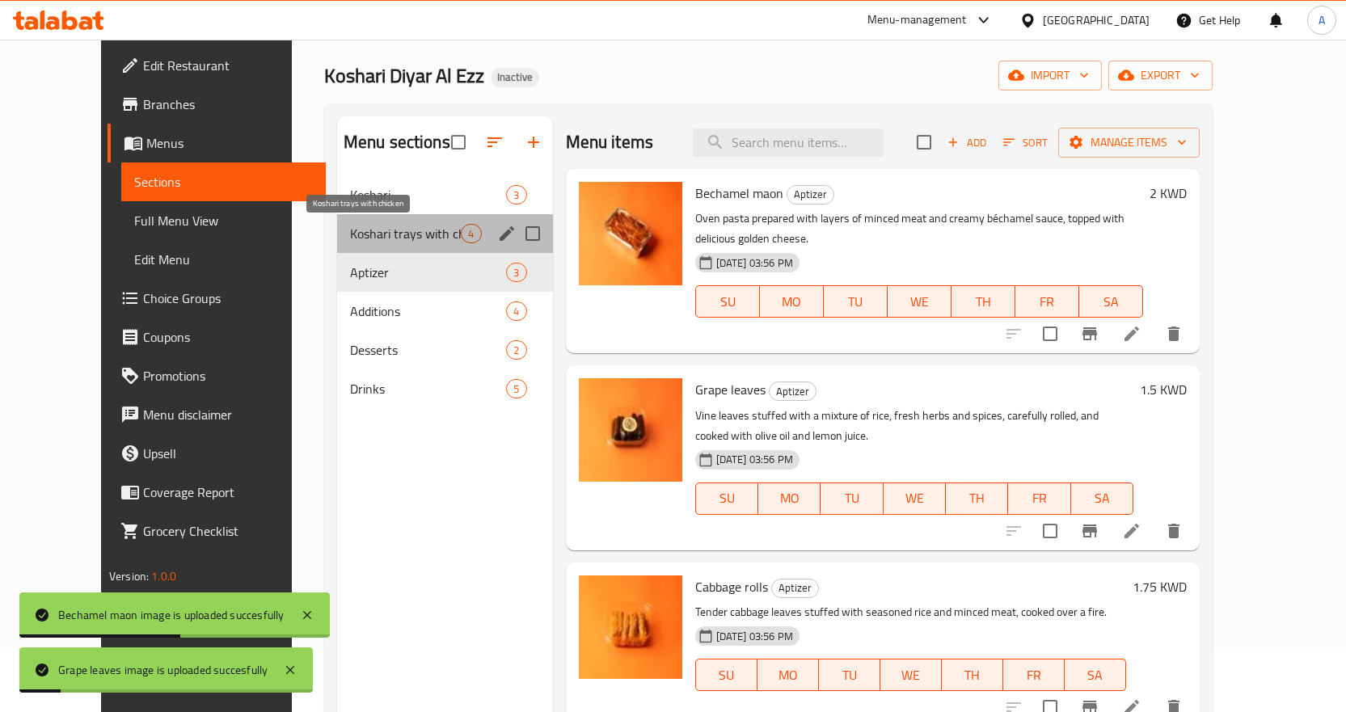  Describe the element at coordinates (228, 415) in the screenshot. I see `span: Menu disclaimer` at that location.